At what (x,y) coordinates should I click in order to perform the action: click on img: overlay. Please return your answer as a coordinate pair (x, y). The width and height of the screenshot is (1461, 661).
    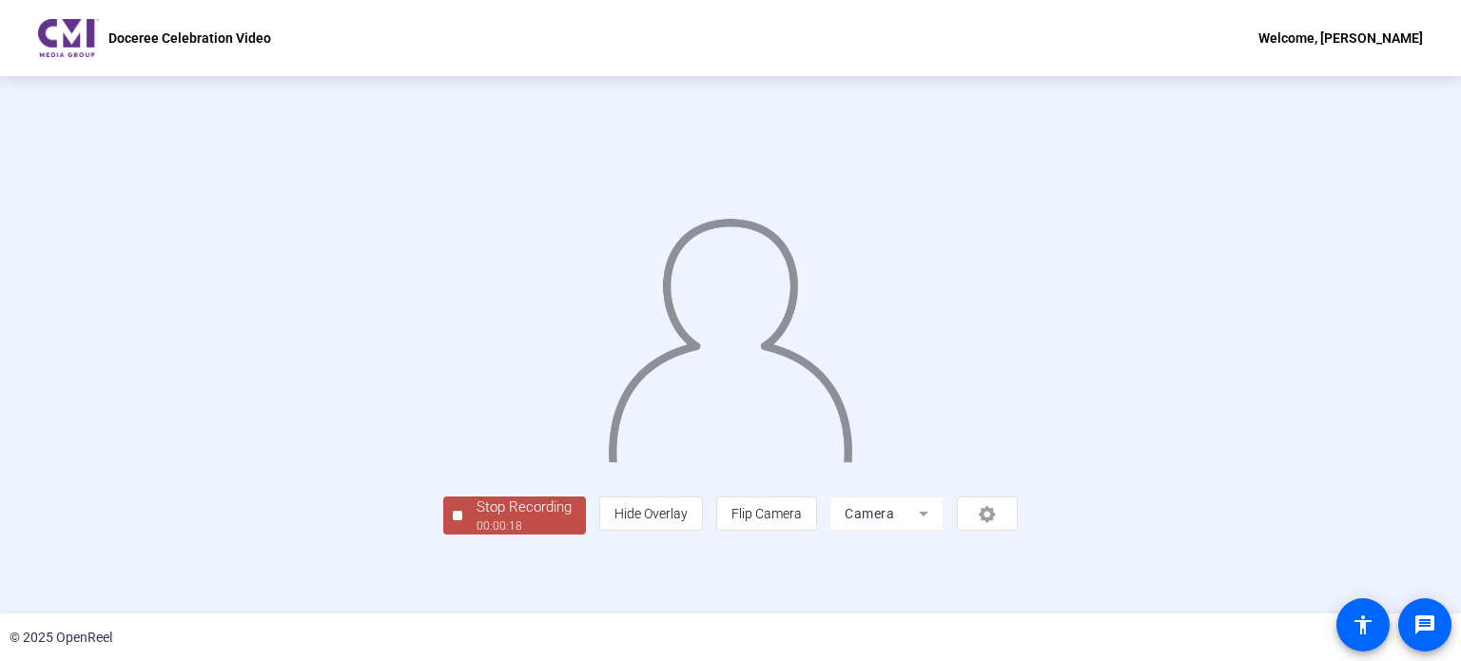
    Looking at the image, I should click on (729, 333).